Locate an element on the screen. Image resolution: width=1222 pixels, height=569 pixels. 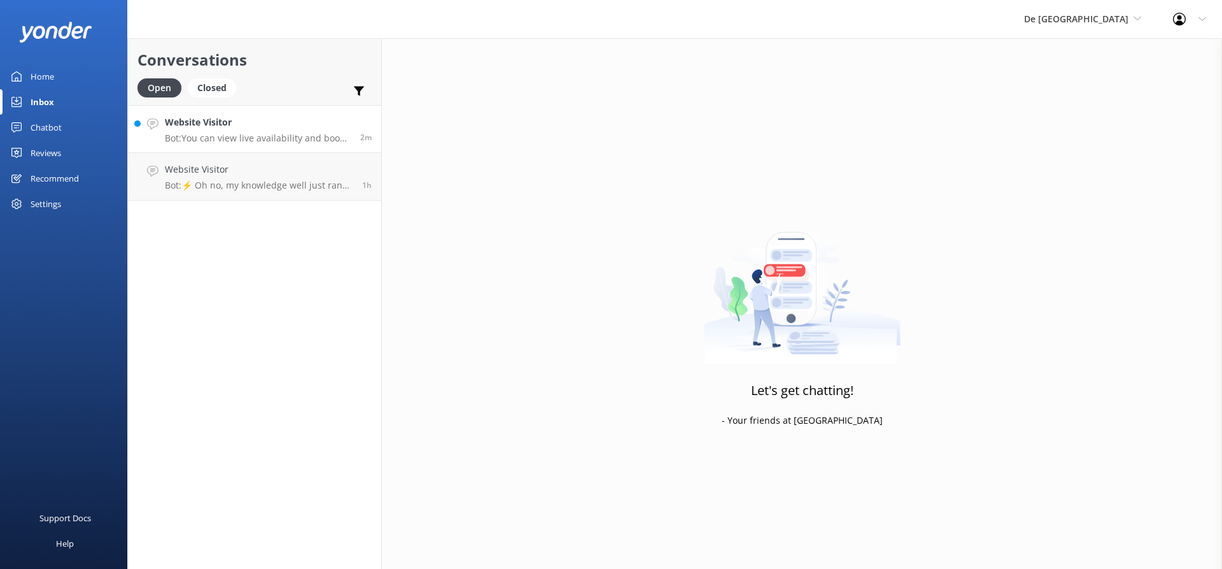
div: Chatbot is located at coordinates (46, 127).